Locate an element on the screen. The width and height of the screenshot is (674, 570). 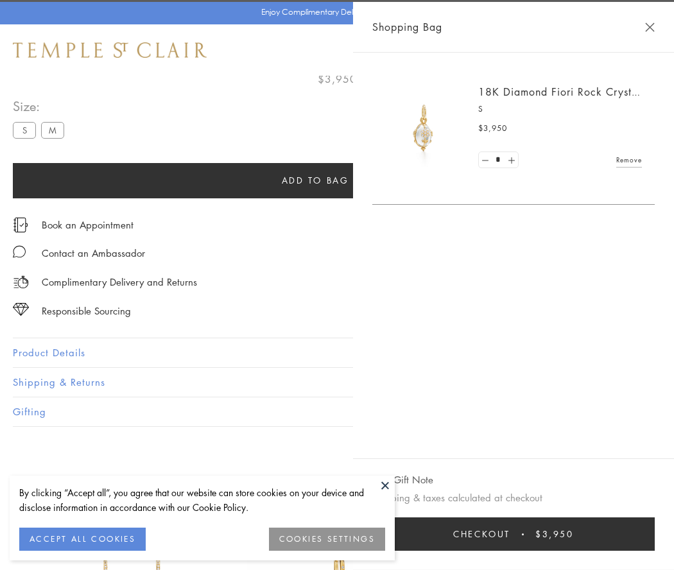
button: COOKIES SETTINGS is located at coordinates (327, 539).